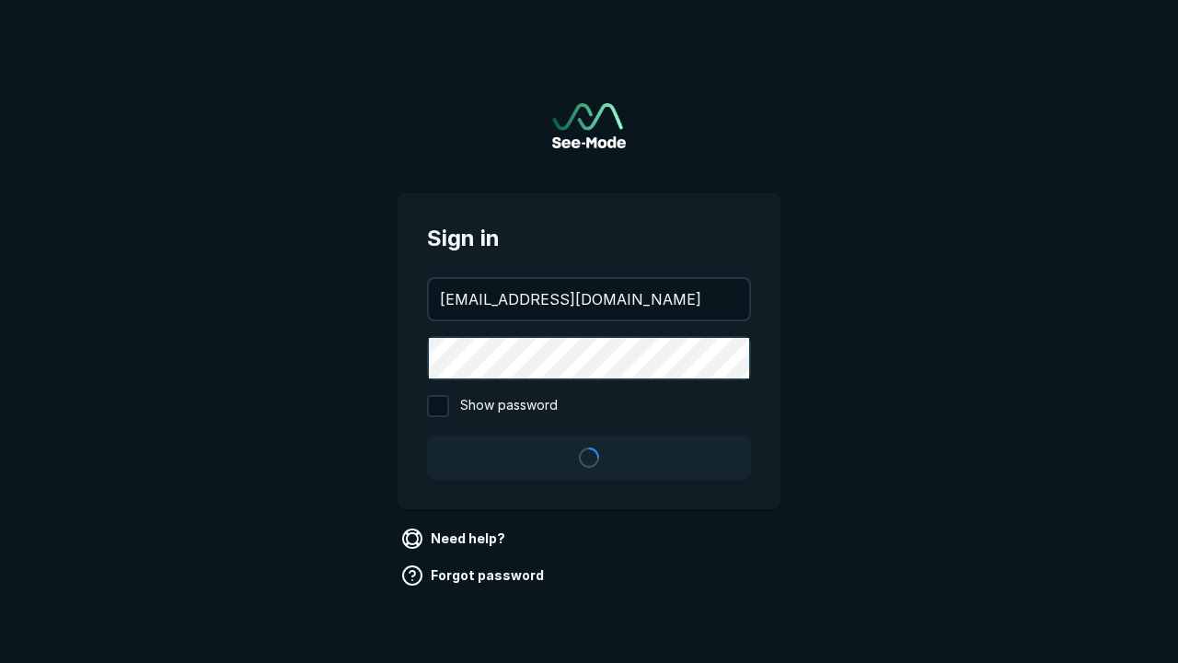  What do you see at coordinates (509, 406) in the screenshot?
I see `span: Show password` at bounding box center [509, 406].